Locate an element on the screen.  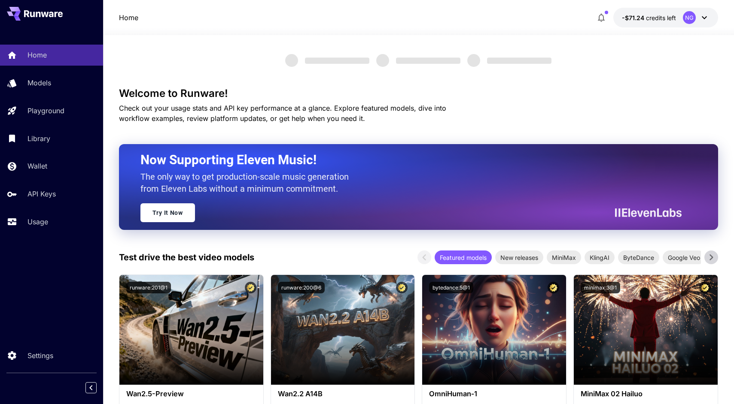
h3: Wan2.2 A14B is located at coordinates (343, 394).